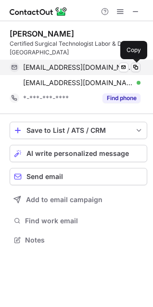 The image size is (153, 307). I want to click on button: Notes, so click(78, 240).